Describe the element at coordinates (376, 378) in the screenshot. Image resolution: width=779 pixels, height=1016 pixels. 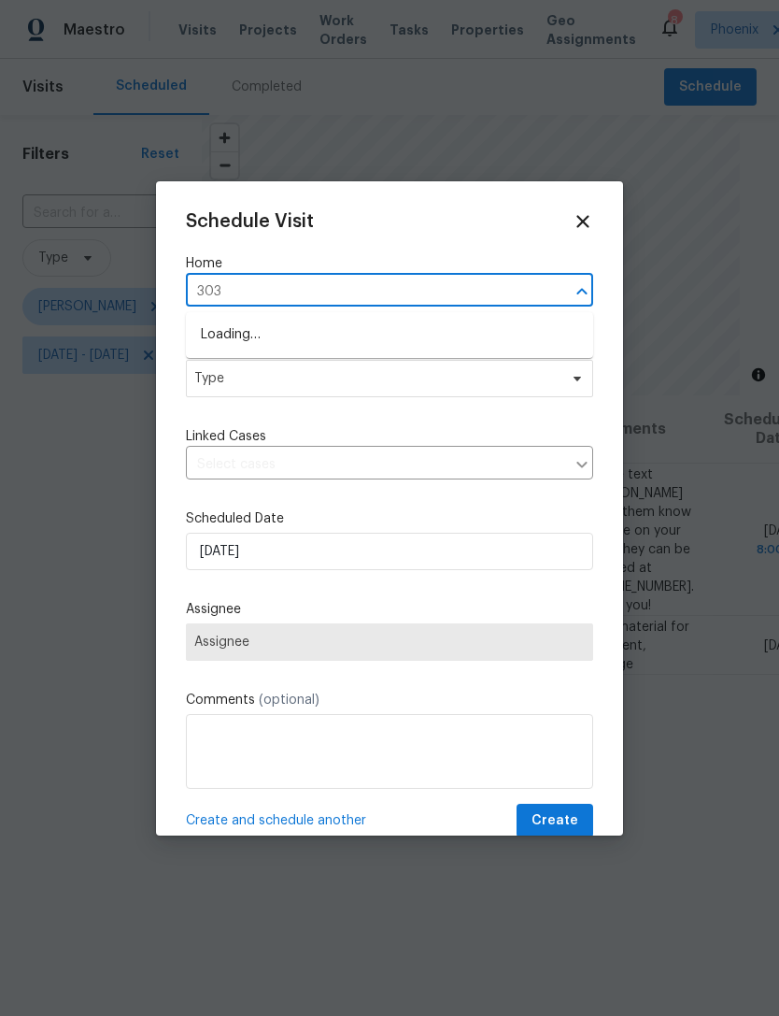
I see `span: Type` at that location.